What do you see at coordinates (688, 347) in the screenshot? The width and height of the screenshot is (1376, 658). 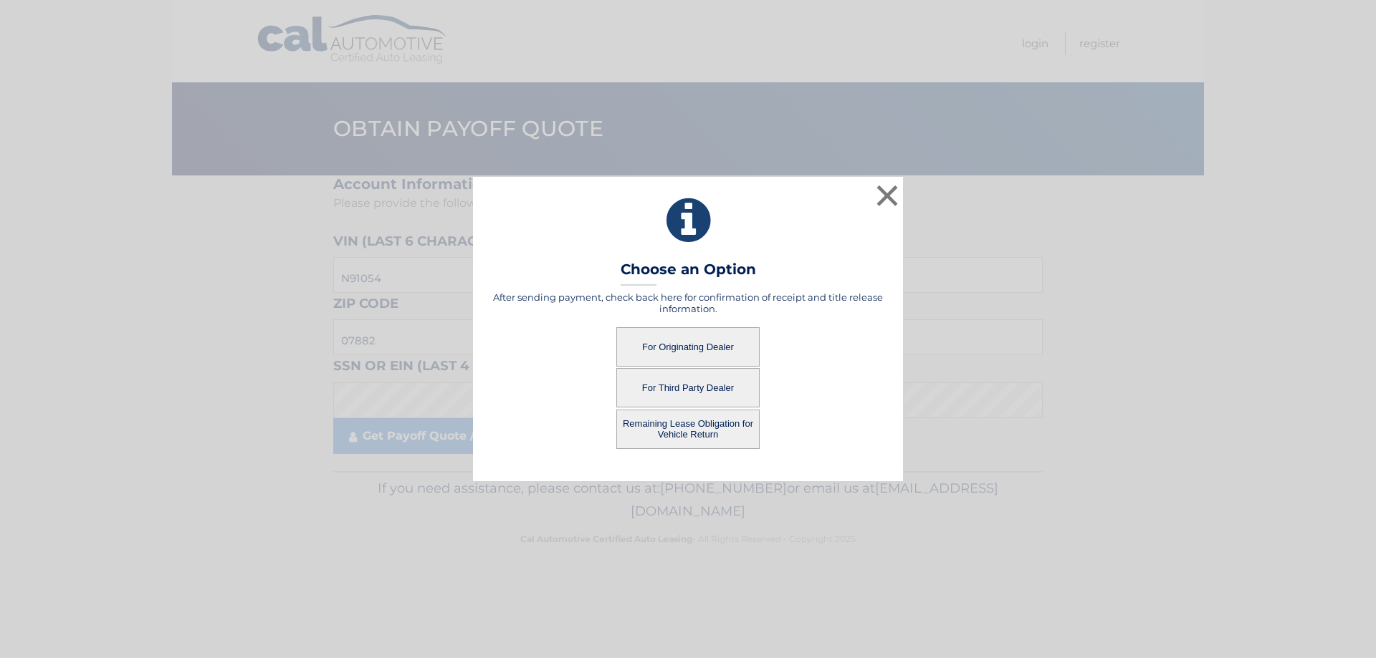 I see `button: For Originating Dealer` at bounding box center [688, 347].